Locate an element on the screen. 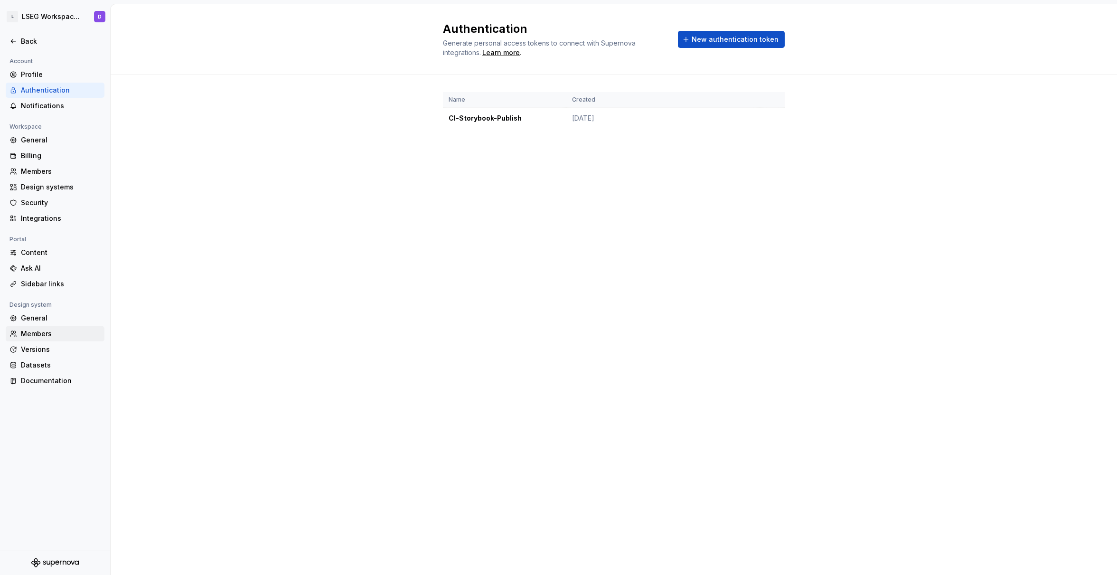 The image size is (1117, 575). a: Content is located at coordinates (55, 253).